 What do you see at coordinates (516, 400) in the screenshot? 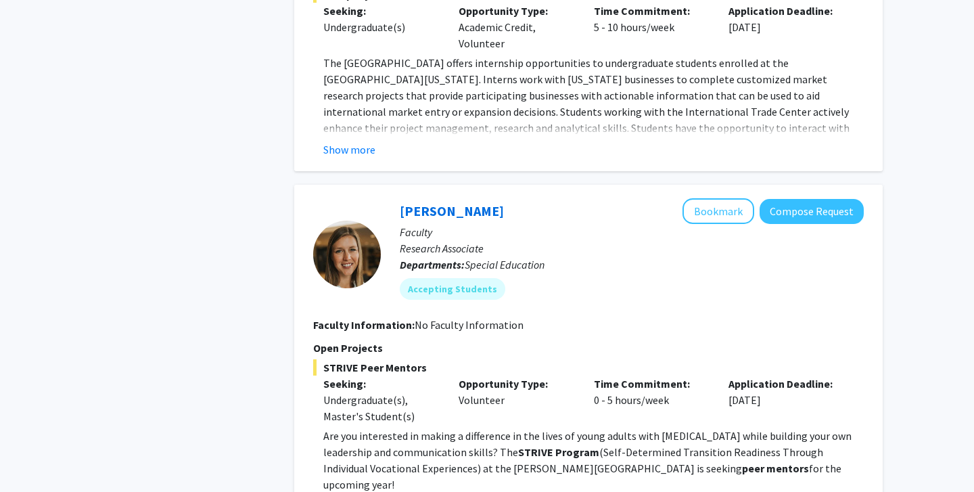
I see `div: Volunteer` at bounding box center [516, 400].